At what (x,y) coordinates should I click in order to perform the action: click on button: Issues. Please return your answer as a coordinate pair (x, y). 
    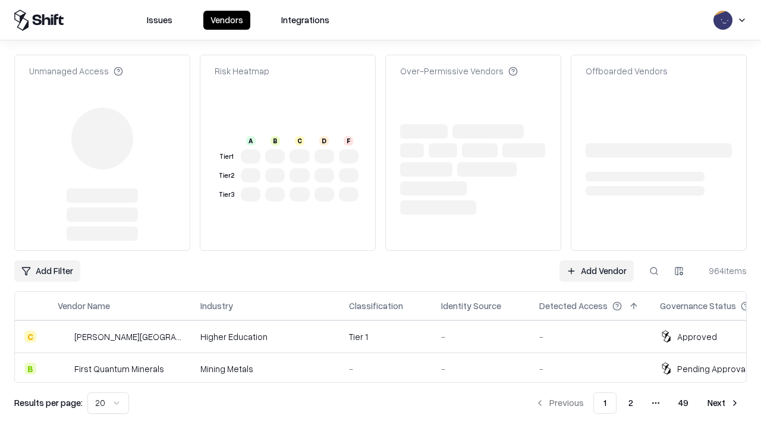
    Looking at the image, I should click on (159, 20).